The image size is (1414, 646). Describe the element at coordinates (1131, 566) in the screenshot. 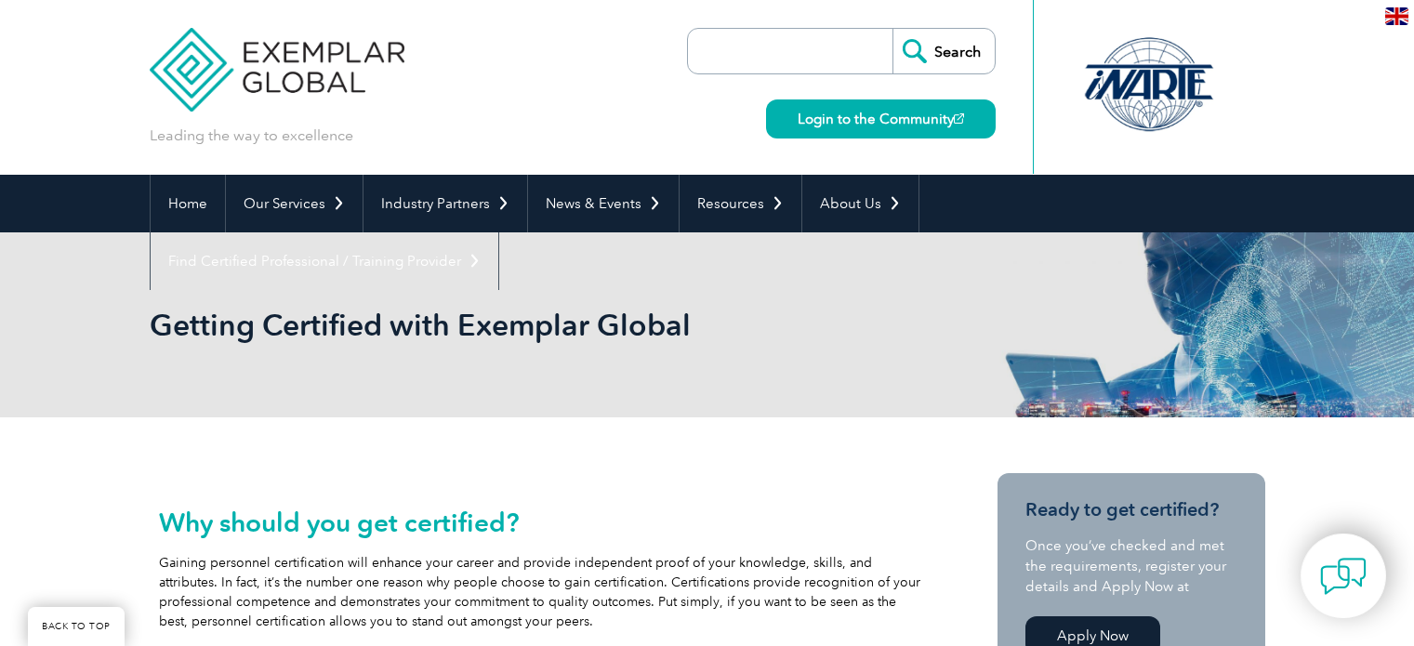

I see `p: Once you’ve checked and met the requirements, register your details and Apply Now at` at that location.